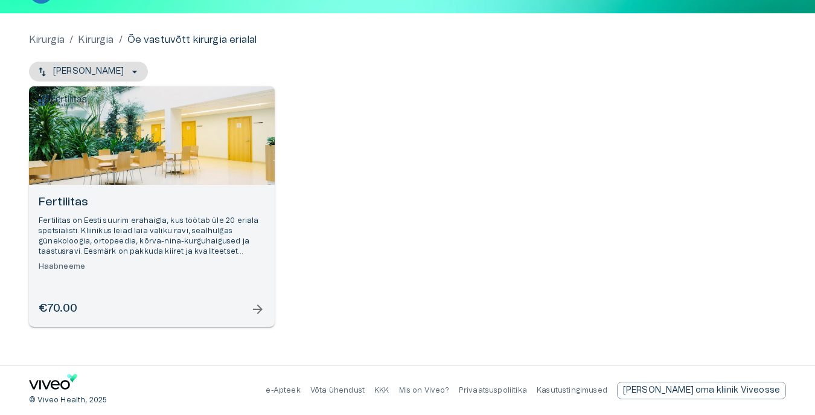 The width and height of the screenshot is (815, 415). What do you see at coordinates (282, 390) in the screenshot?
I see `a: e-Apteek` at bounding box center [282, 390].